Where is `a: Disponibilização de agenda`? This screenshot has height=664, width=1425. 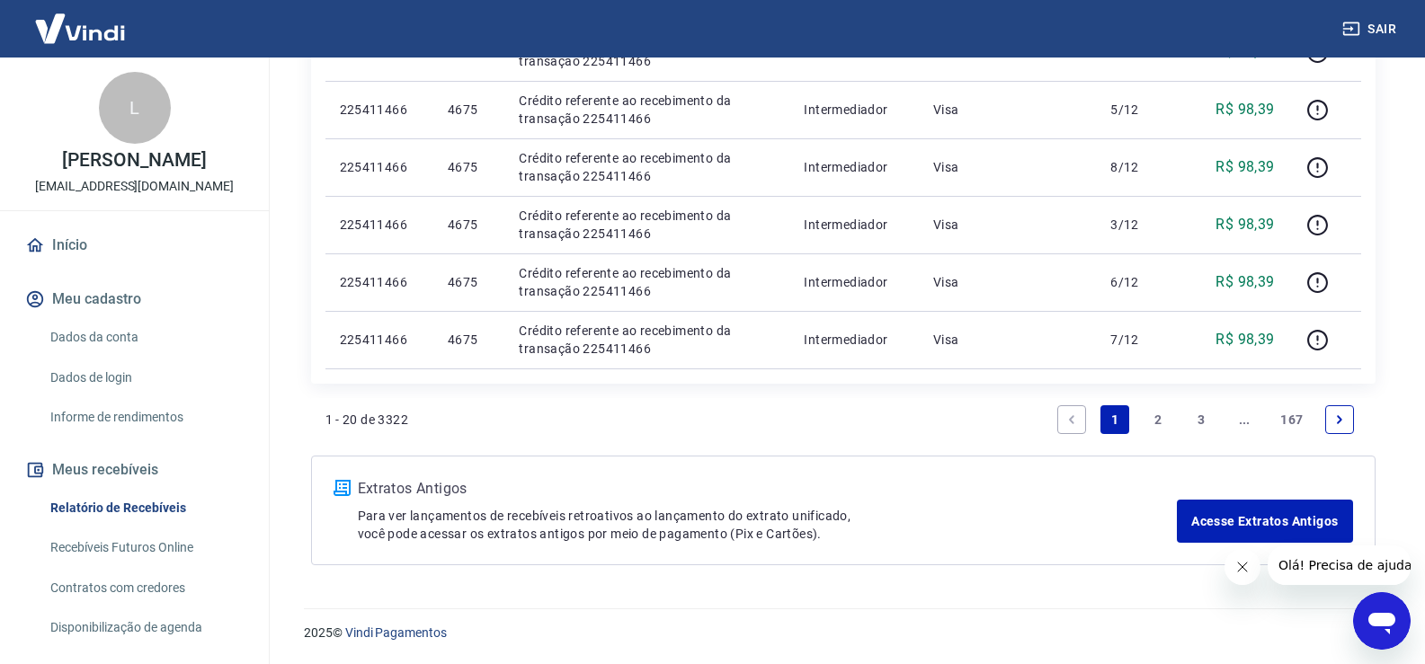
a: Disponibilização de agenda is located at coordinates (145, 628).